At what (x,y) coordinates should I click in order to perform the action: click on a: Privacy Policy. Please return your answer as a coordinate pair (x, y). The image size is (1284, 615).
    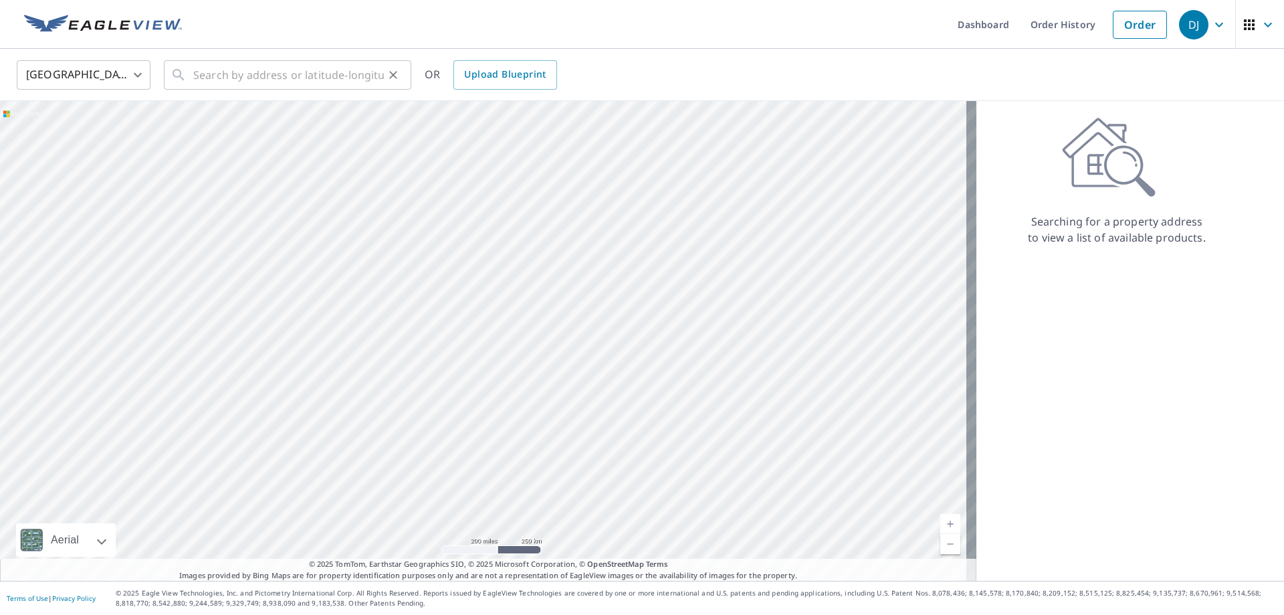
    Looking at the image, I should click on (74, 598).